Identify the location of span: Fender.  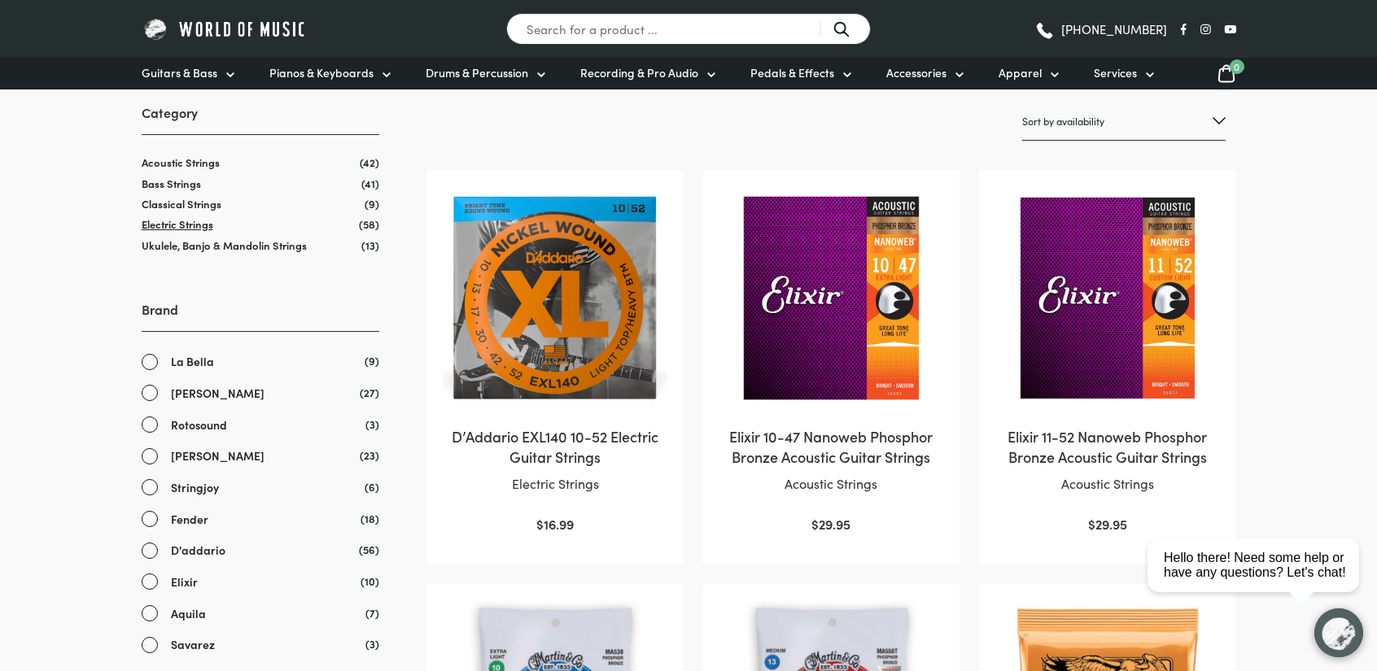
(190, 519).